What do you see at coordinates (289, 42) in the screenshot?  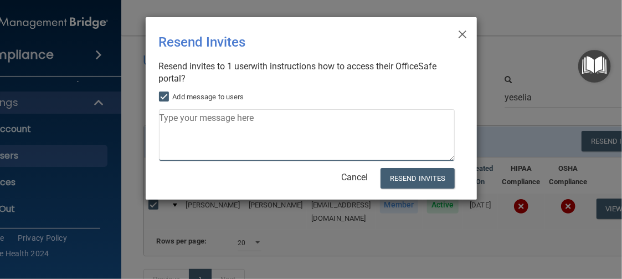 I see `div: Resend Invites` at bounding box center [289, 42].